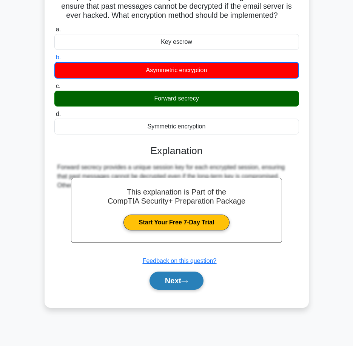  I want to click on u: Feedback on this question?, so click(180, 261).